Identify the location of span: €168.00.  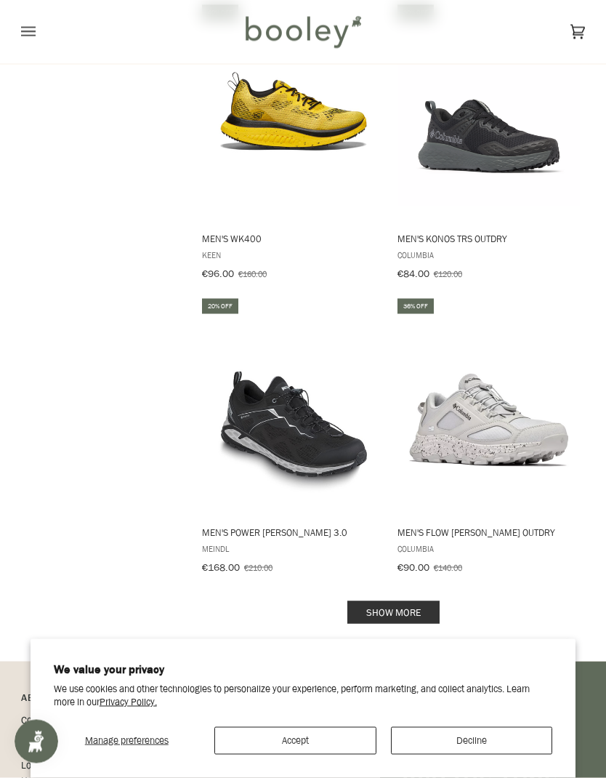
(221, 567).